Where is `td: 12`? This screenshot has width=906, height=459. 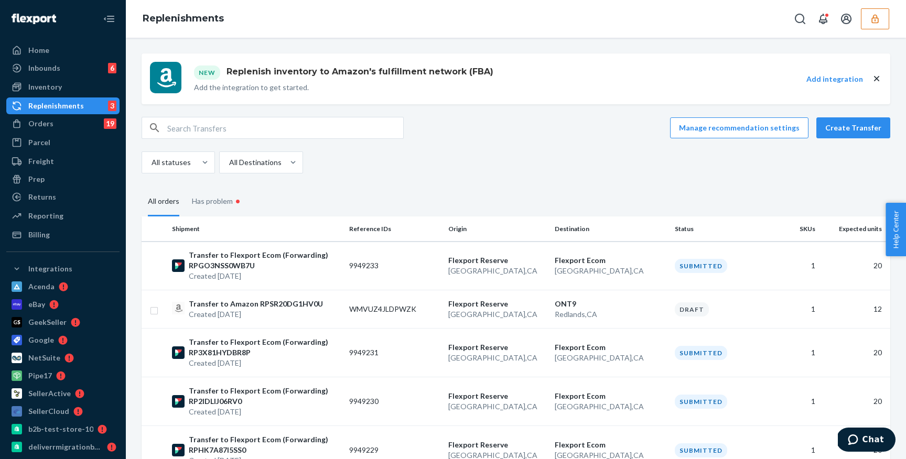 td: 12 is located at coordinates (855, 309).